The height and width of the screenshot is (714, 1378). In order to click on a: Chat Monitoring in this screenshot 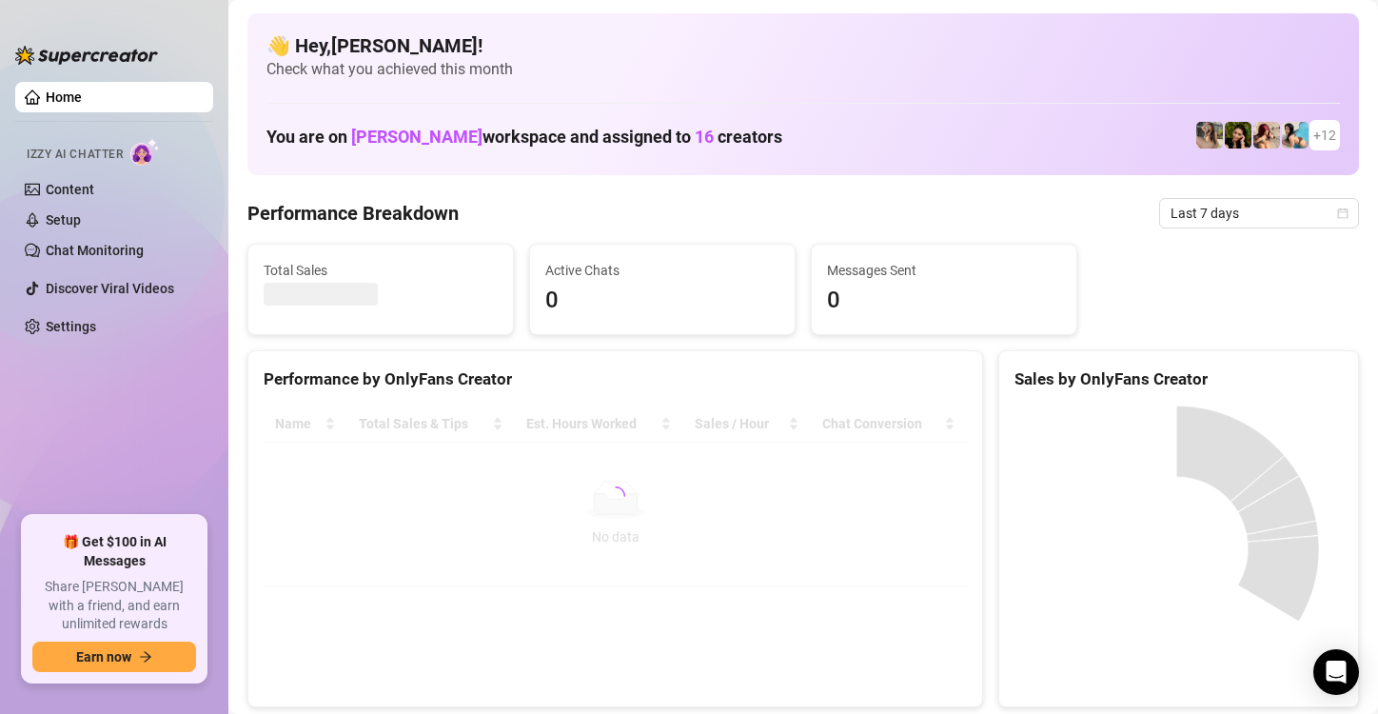, I will do `click(94, 250)`.